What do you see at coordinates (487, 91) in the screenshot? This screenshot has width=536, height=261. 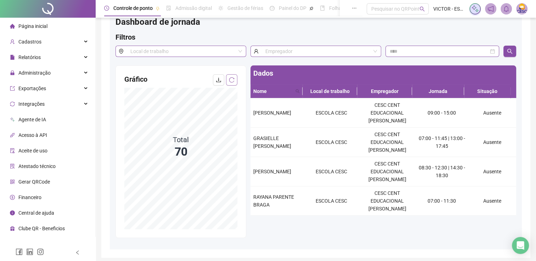 I see `th: Situação` at bounding box center [487, 91].